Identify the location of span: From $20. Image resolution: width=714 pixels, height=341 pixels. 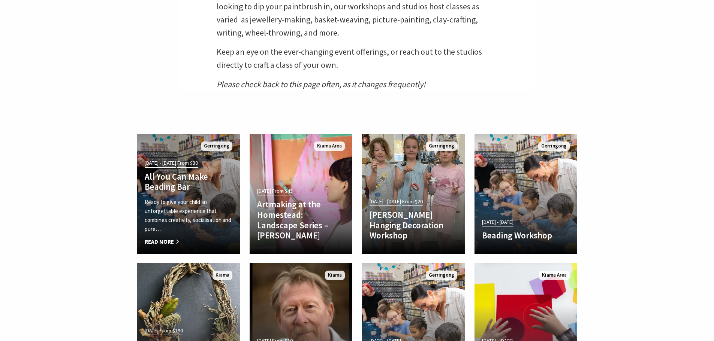
(412, 202).